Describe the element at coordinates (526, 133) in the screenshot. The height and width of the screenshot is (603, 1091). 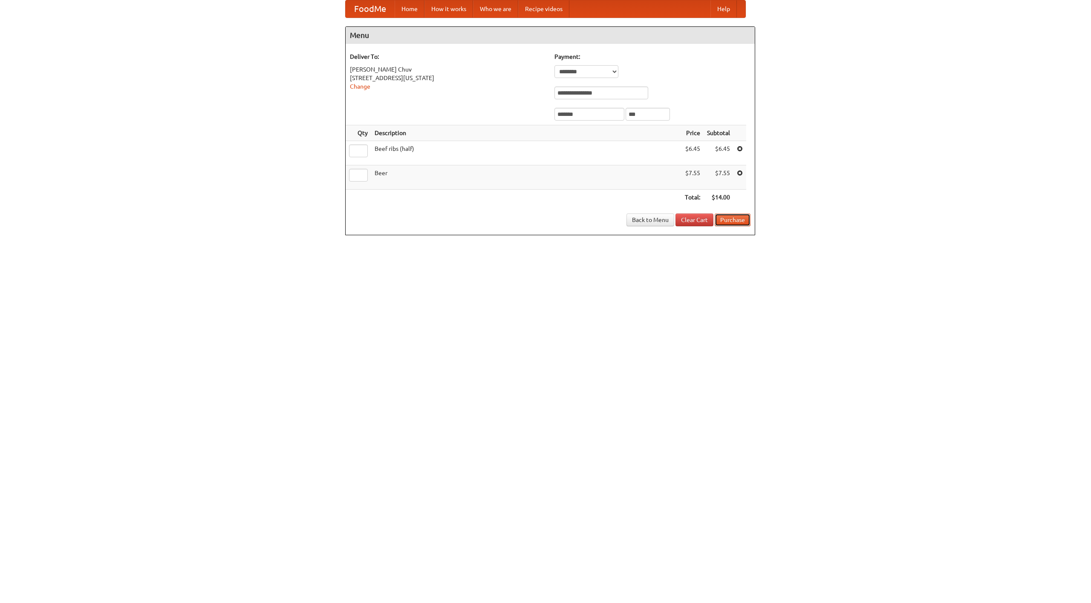
I see `th: Description` at that location.